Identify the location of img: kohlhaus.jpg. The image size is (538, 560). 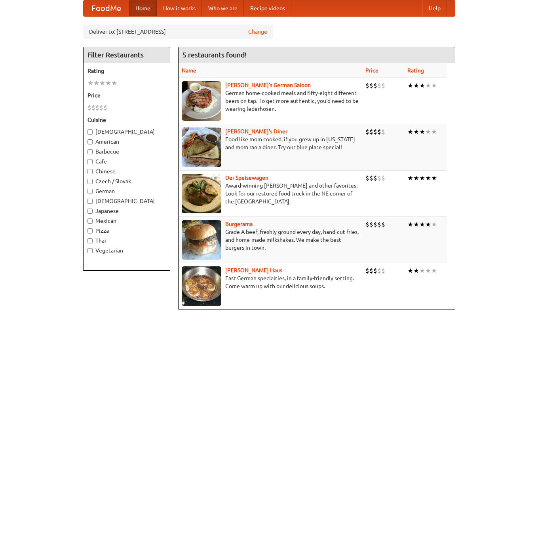
(201, 286).